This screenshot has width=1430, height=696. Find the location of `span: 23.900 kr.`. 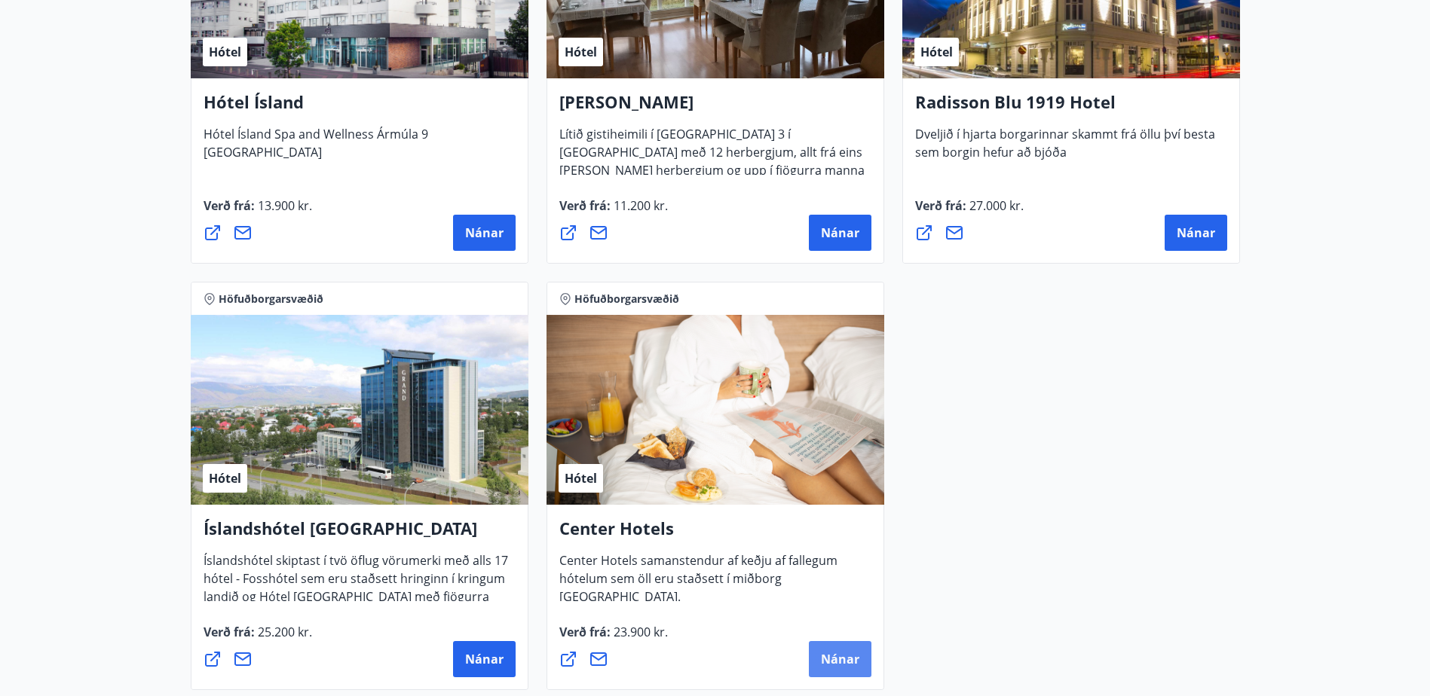

span: 23.900 kr. is located at coordinates (639, 632).